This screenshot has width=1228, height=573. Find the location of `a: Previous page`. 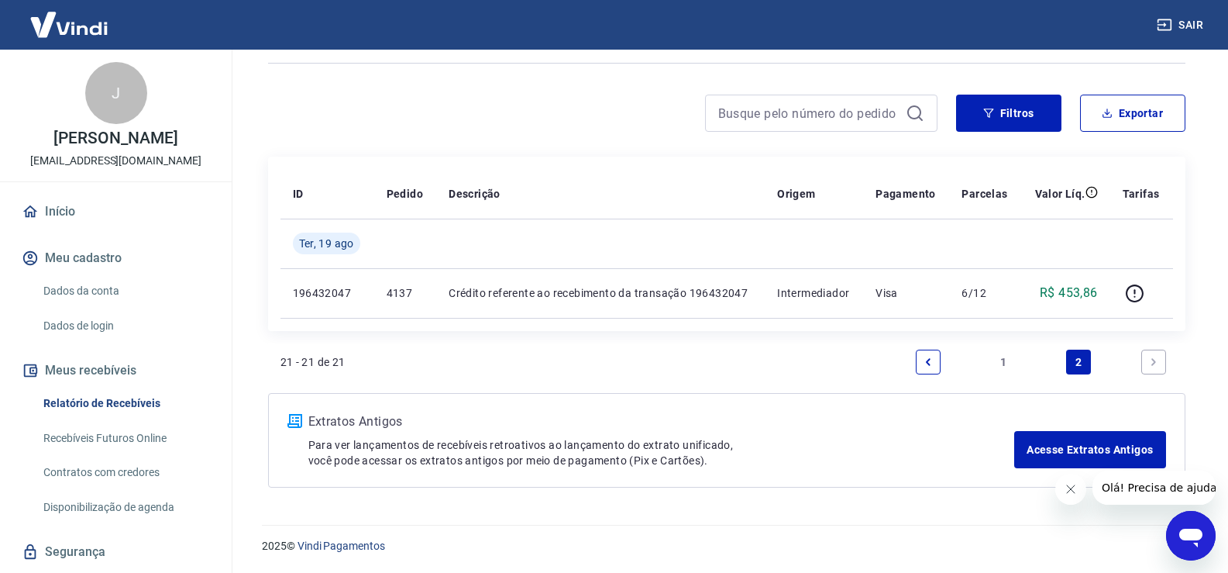

a: Previous page is located at coordinates (928, 362).